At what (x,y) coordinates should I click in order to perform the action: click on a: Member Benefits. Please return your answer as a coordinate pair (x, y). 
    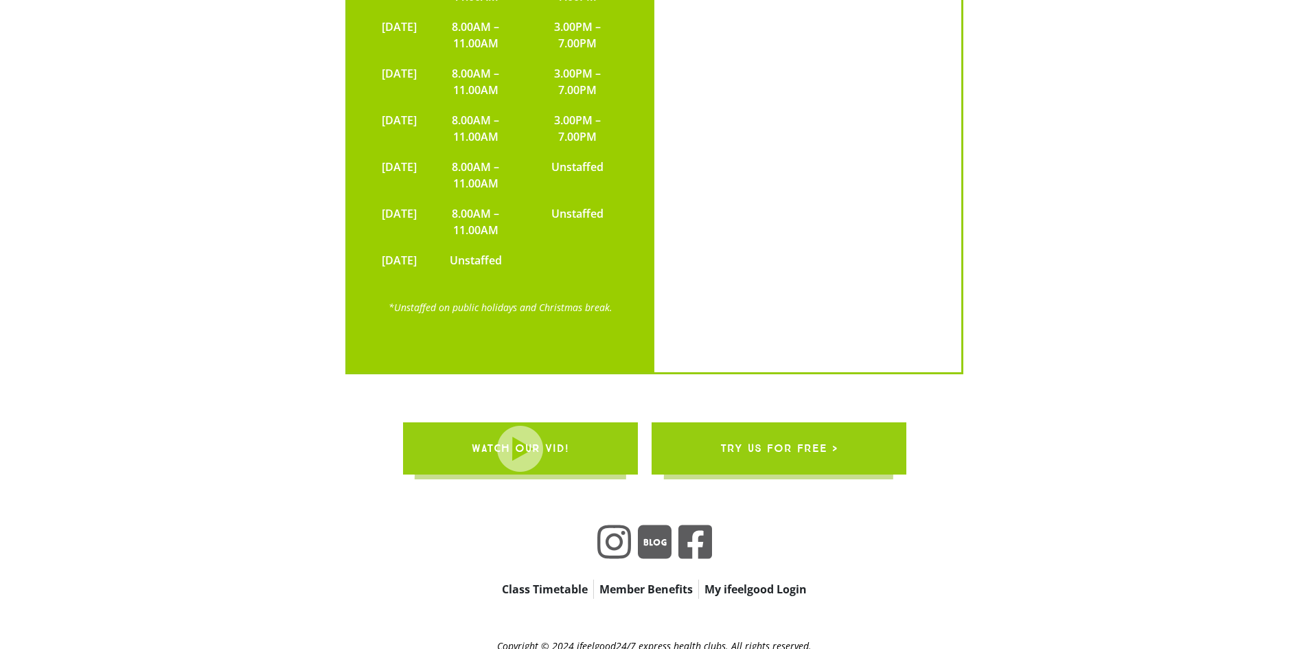
    Looking at the image, I should click on (646, 589).